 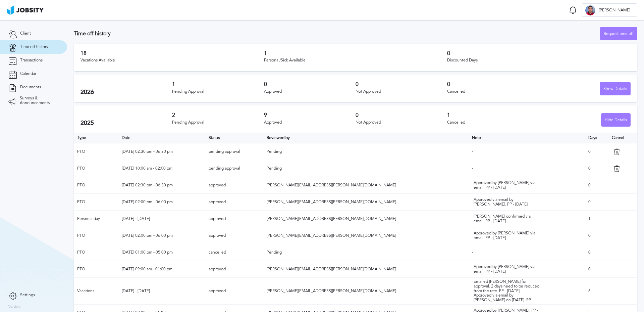 I want to click on h3: Time off history, so click(x=337, y=34).